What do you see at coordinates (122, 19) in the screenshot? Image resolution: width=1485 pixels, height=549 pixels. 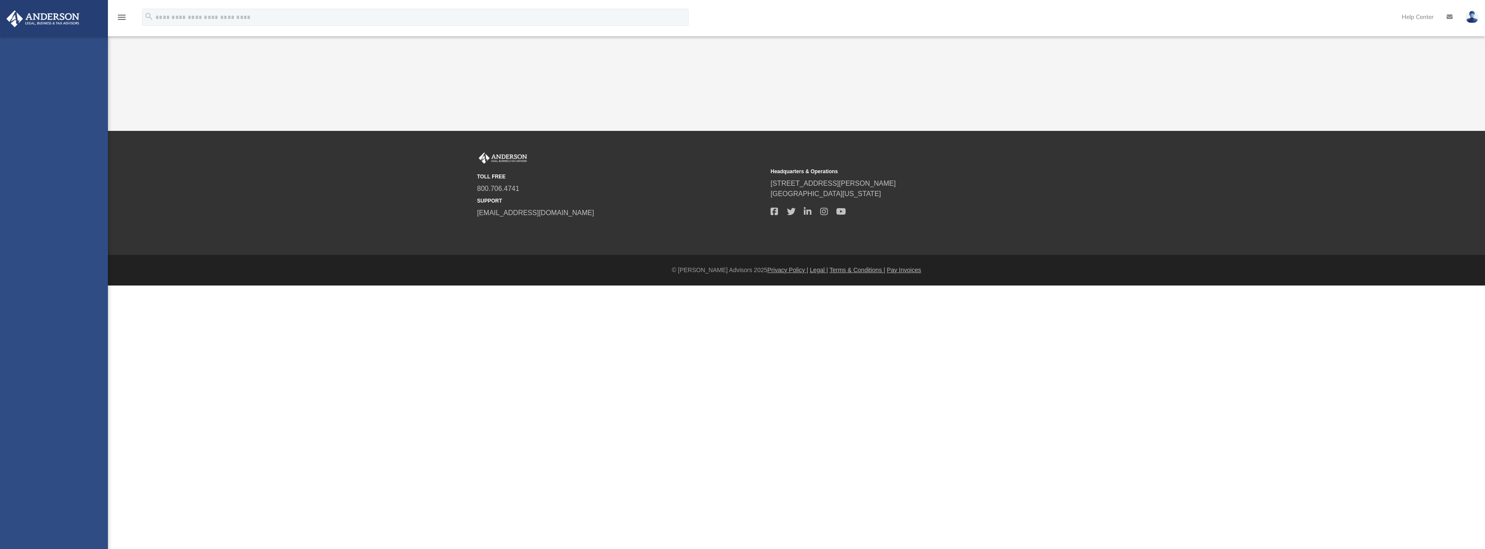 I see `a: menu` at bounding box center [122, 19].